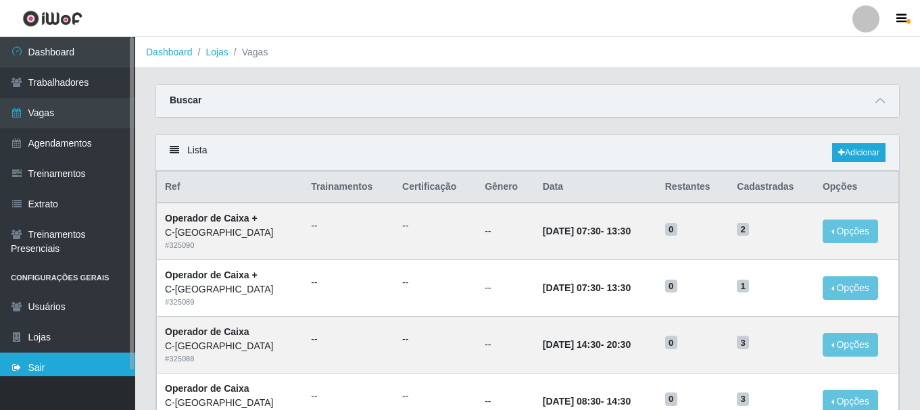 This screenshot has height=410, width=920. Describe the element at coordinates (619, 345) in the screenshot. I see `time: 20:30` at that location.